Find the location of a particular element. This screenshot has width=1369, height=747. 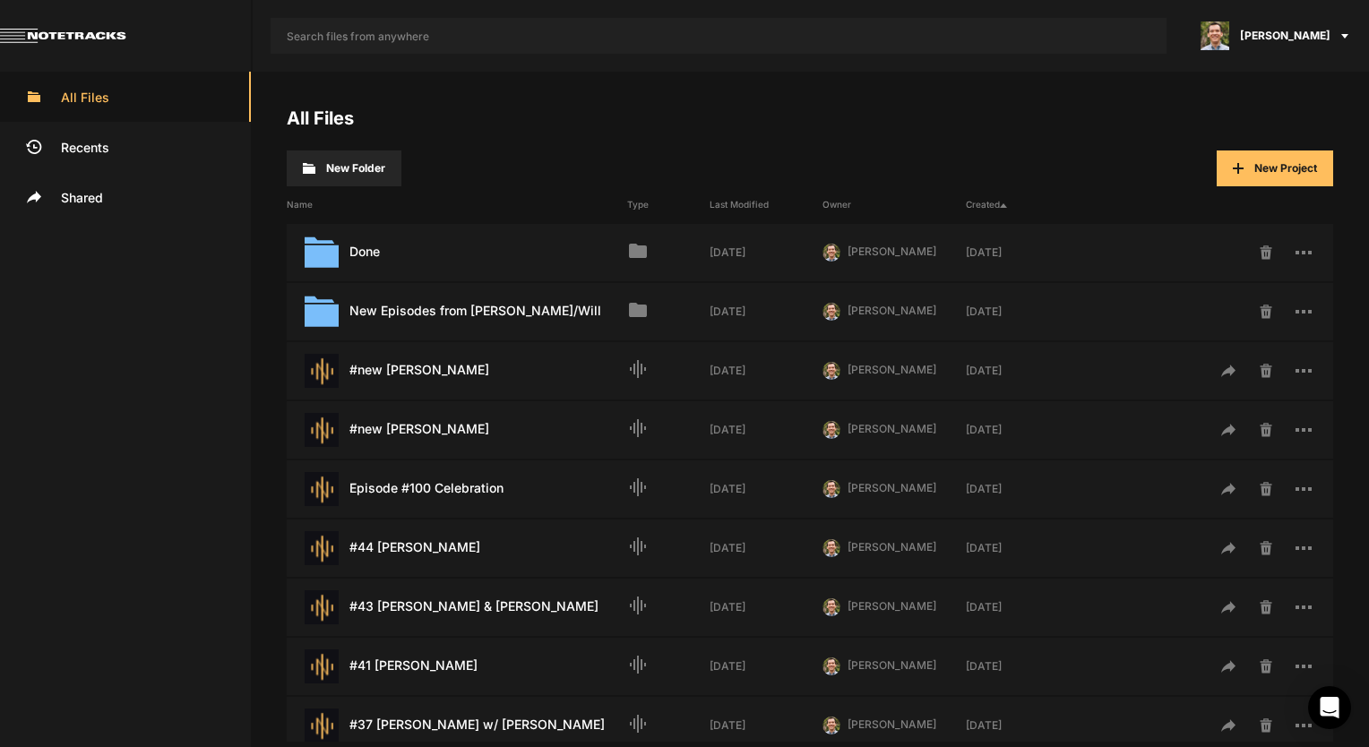

button: New Project is located at coordinates (1275, 168).